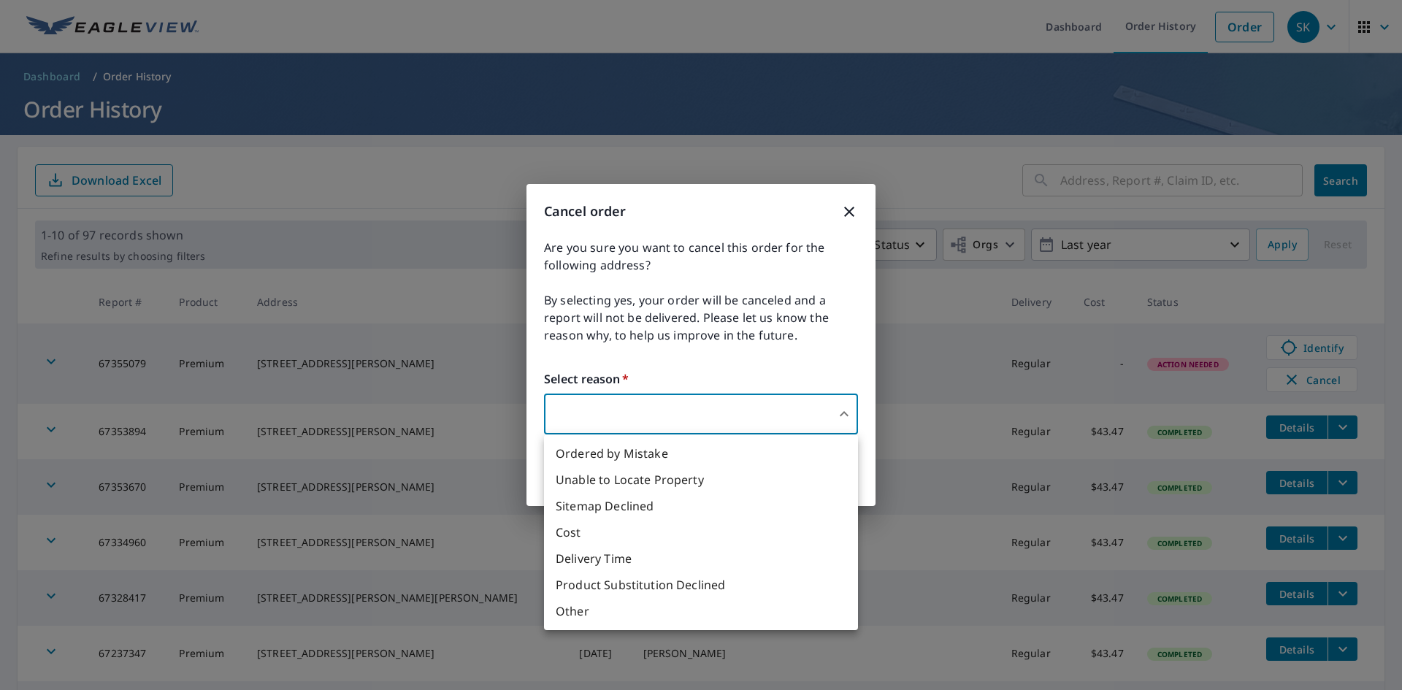 This screenshot has width=1402, height=690. I want to click on li: Cost, so click(701, 532).